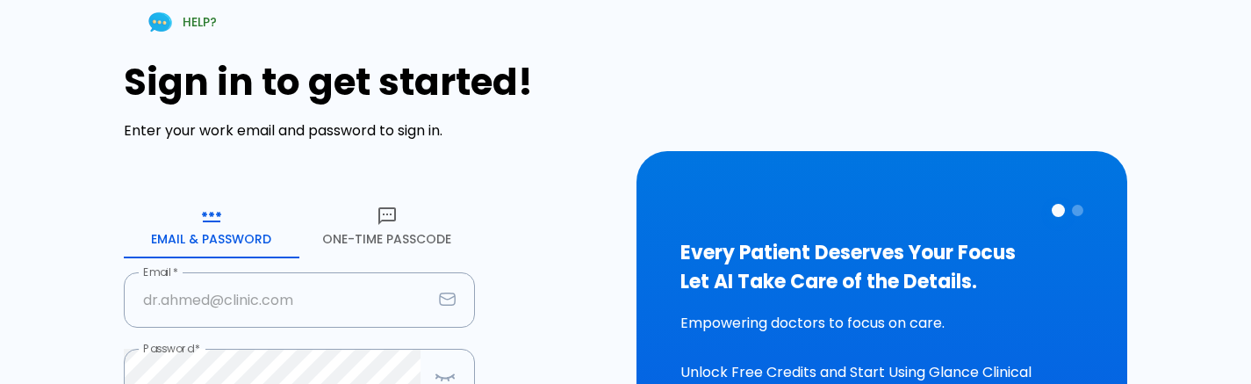 The height and width of the screenshot is (384, 1251). Describe the element at coordinates (370, 131) in the screenshot. I see `p: Enter your work email and password to sign in.` at that location.